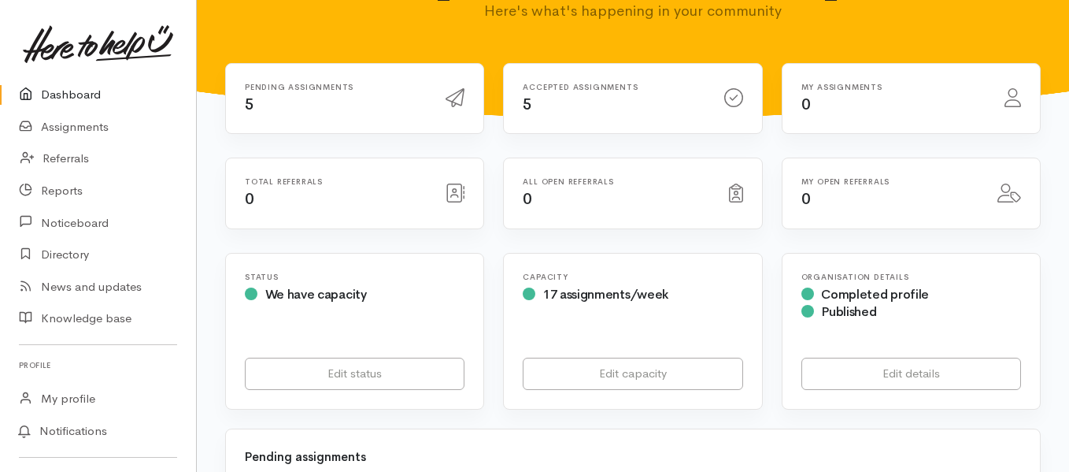 This screenshot has height=472, width=1069. I want to click on h6: Pending assignments, so click(335, 87).